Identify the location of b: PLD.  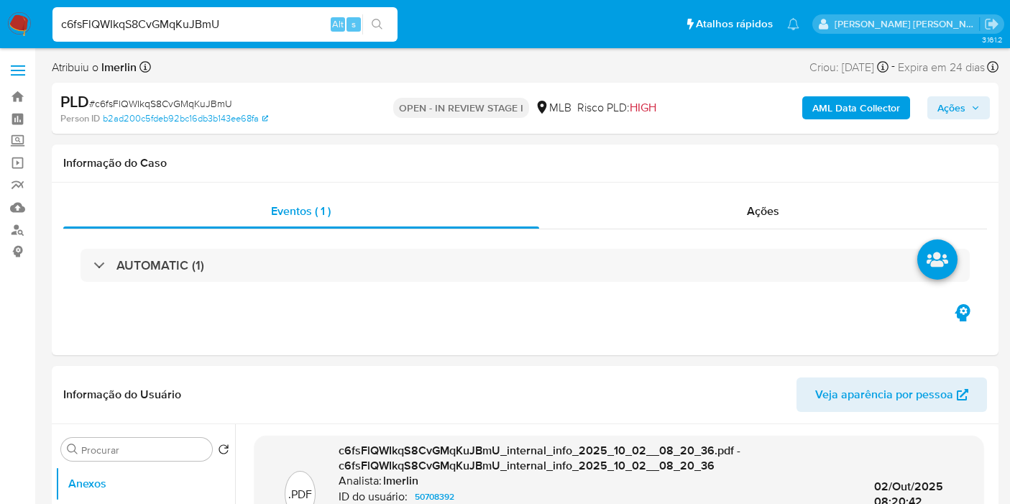
(75, 101).